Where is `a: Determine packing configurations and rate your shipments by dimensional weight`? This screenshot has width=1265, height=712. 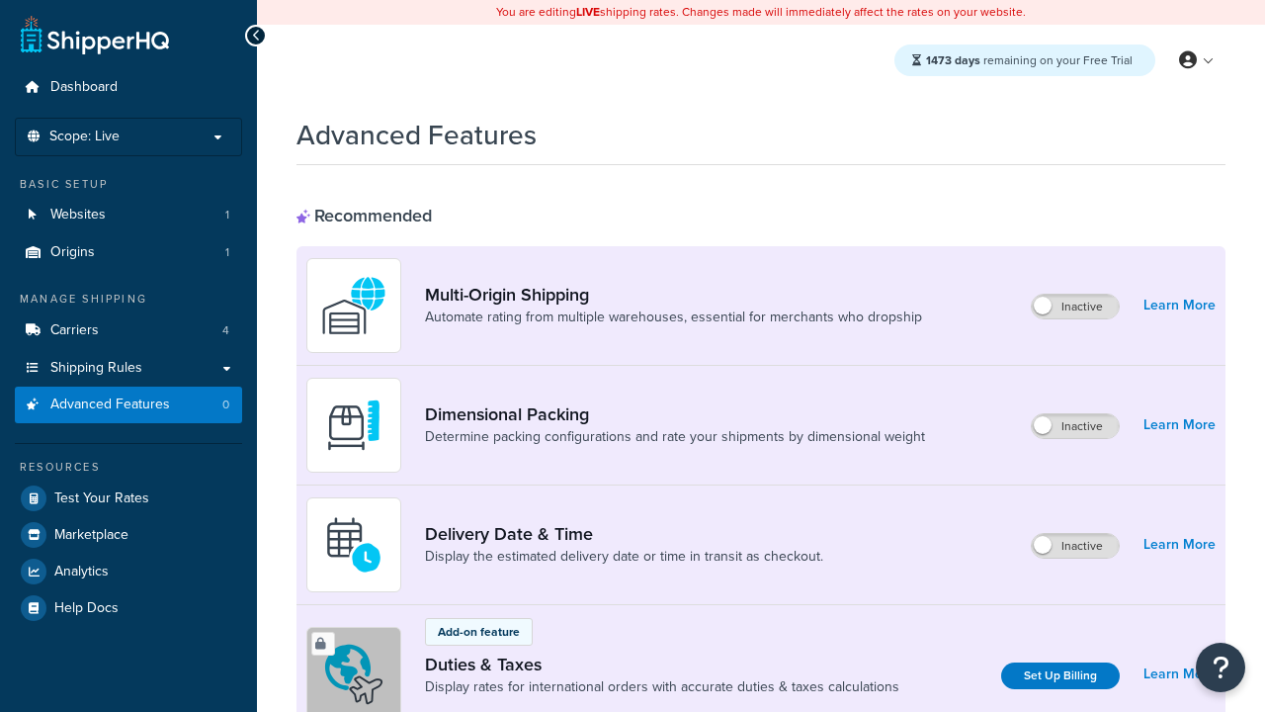
a: Determine packing configurations and rate your shipments by dimensional weight is located at coordinates (675, 437).